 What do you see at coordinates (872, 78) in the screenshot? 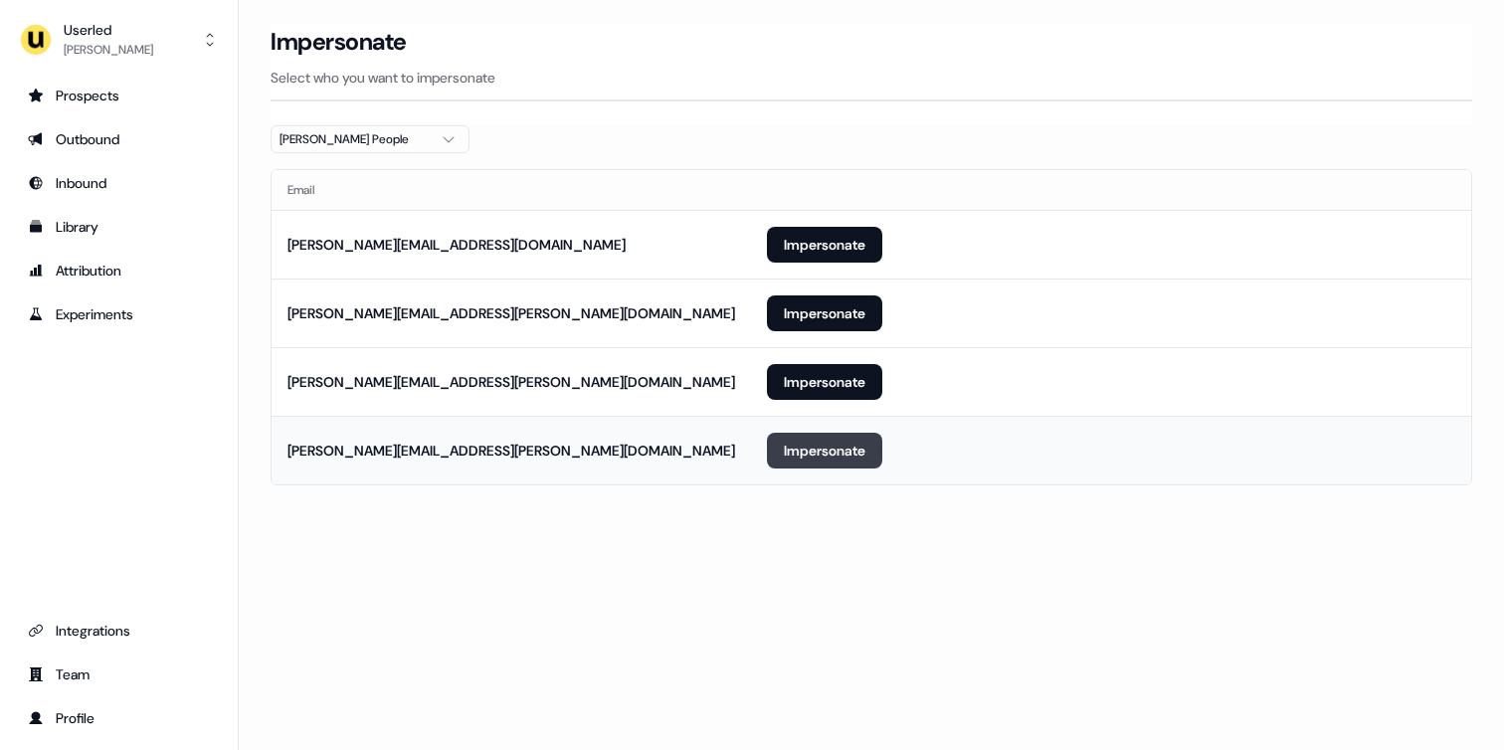
I see `p: Select who you want to impersonate` at bounding box center [872, 78].